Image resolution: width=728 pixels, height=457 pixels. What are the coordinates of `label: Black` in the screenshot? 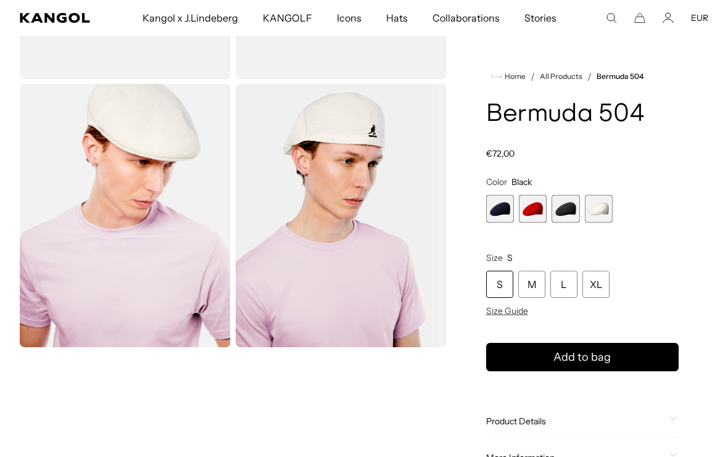 It's located at (565, 209).